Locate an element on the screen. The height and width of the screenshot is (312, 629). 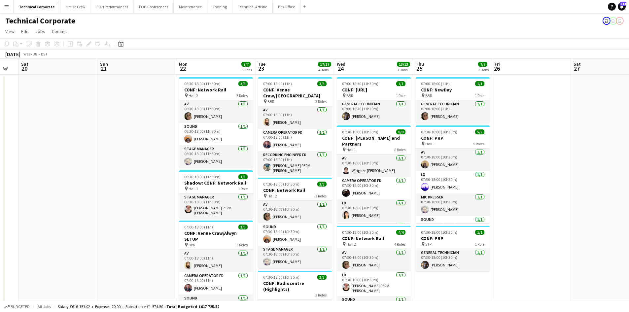
button: Box Office is located at coordinates (287, 7).